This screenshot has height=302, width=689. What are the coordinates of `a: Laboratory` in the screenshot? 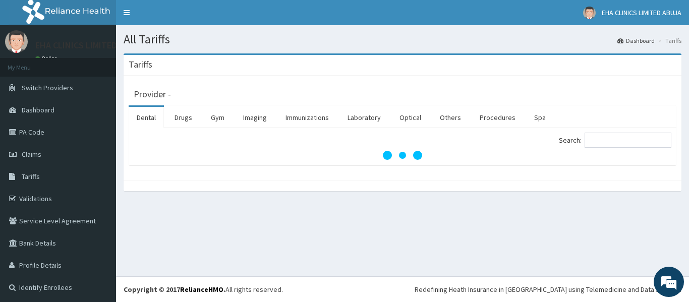 It's located at (364, 118).